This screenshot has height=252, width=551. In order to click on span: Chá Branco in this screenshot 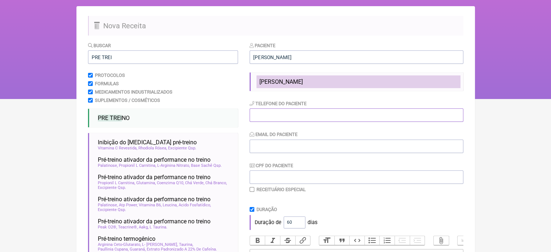, I will do `click(216, 183)`.